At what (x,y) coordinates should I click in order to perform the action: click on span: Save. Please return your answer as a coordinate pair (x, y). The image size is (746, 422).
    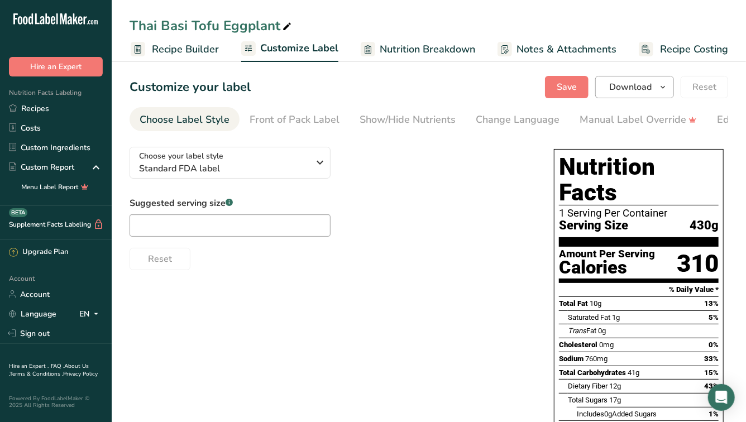
    Looking at the image, I should click on (567, 87).